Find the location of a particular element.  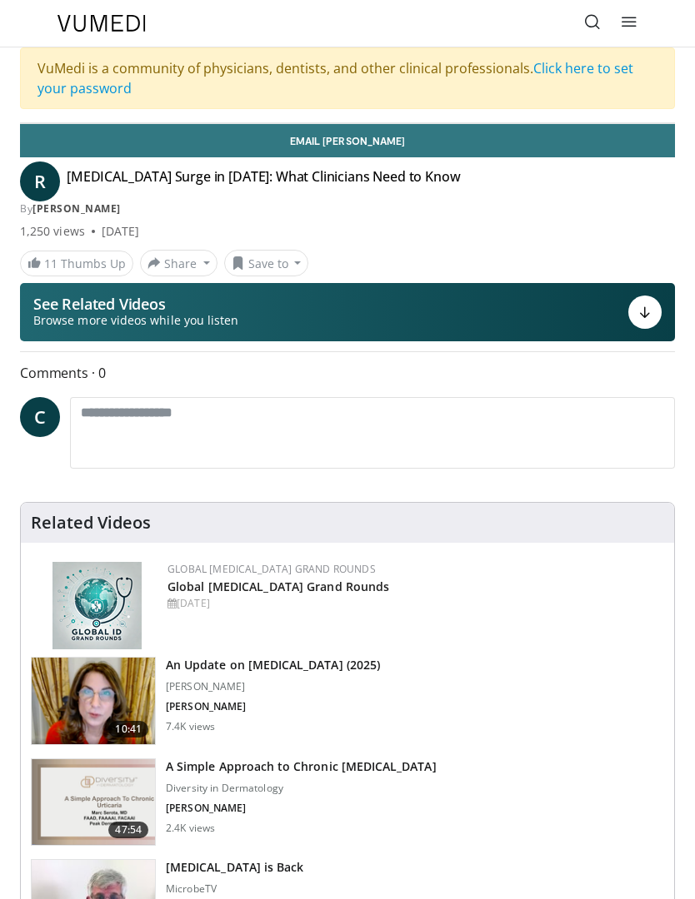

img: e456a1d5-25c5-46f9-913a-7a343587d2a7.png.150x105_q85_autocrop_double_scale_upscale_version-0.2.png is located at coordinates (97, 605).